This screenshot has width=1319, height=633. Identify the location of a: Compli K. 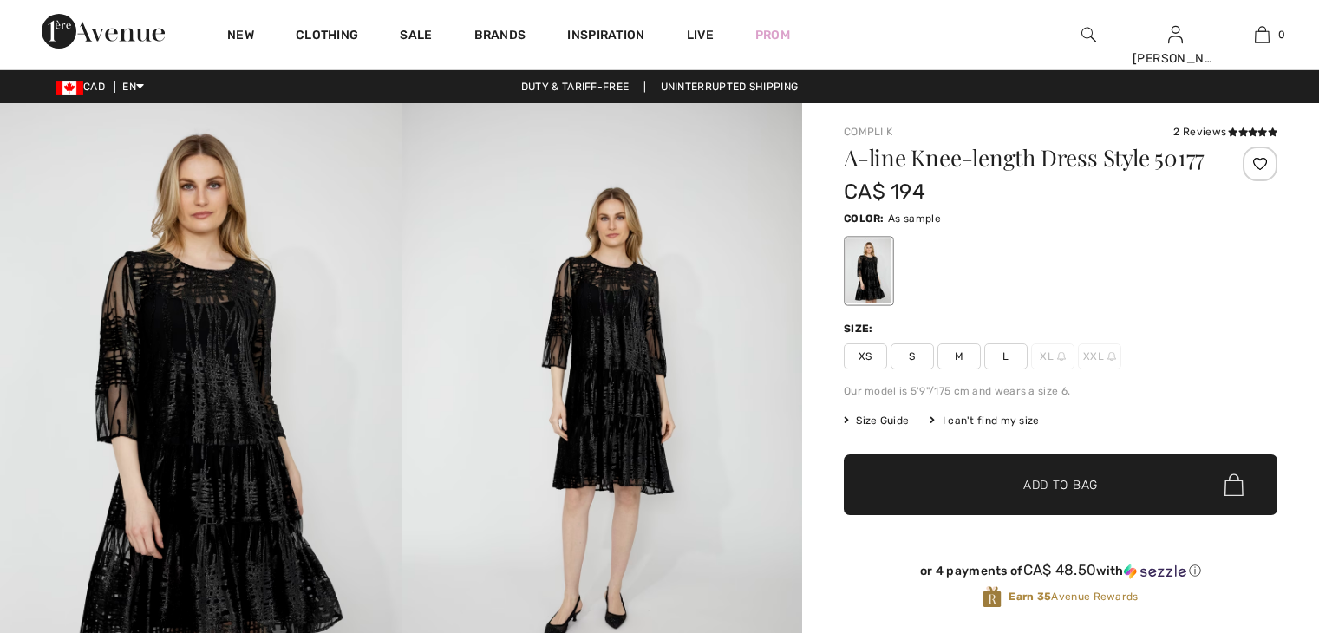
(868, 132).